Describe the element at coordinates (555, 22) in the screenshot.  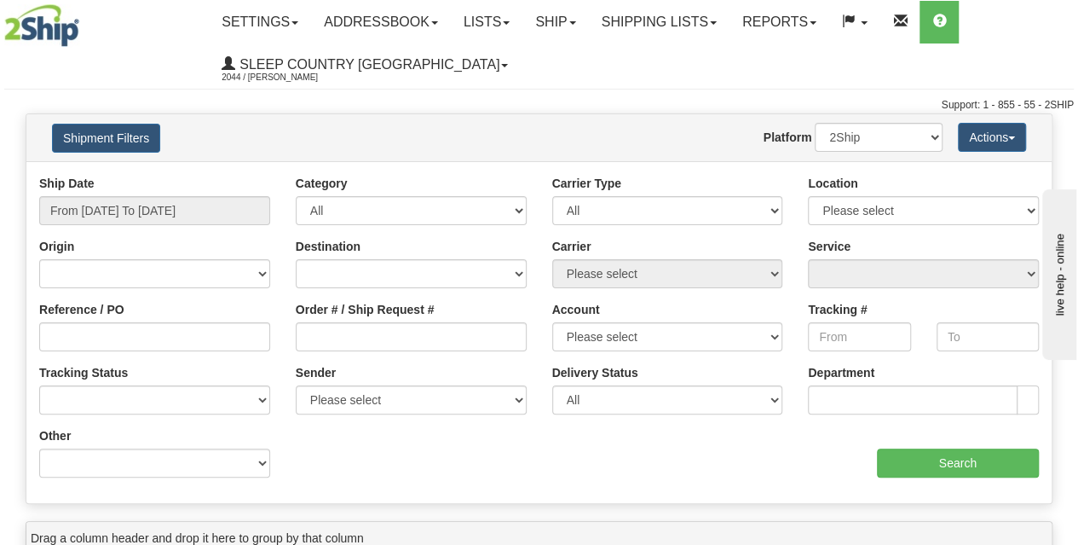
I see `a: Ship` at that location.